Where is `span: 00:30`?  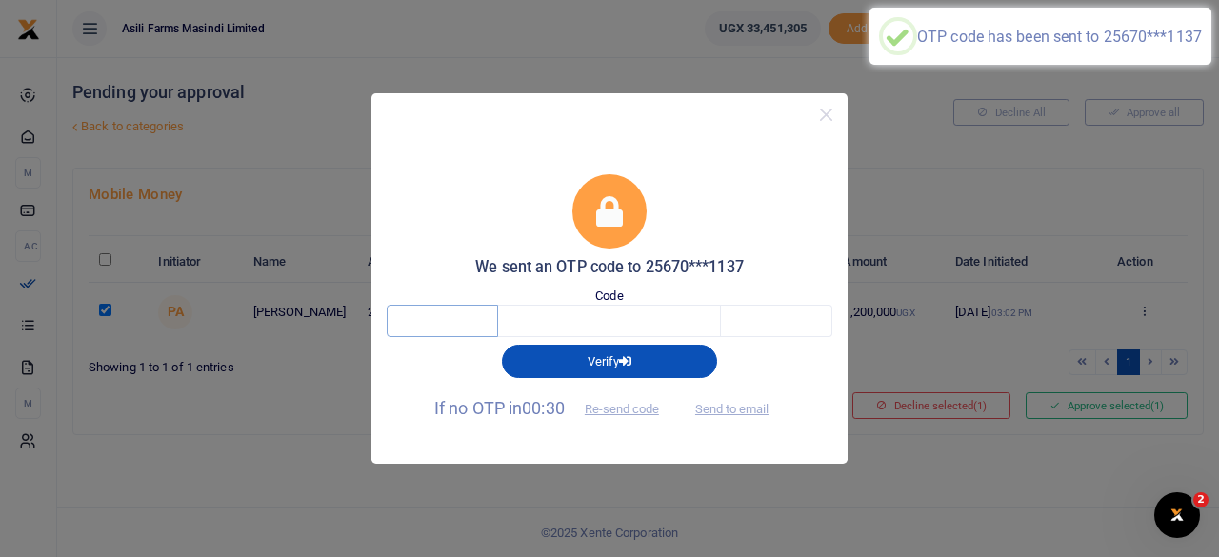
span: 00:30 is located at coordinates (543, 408).